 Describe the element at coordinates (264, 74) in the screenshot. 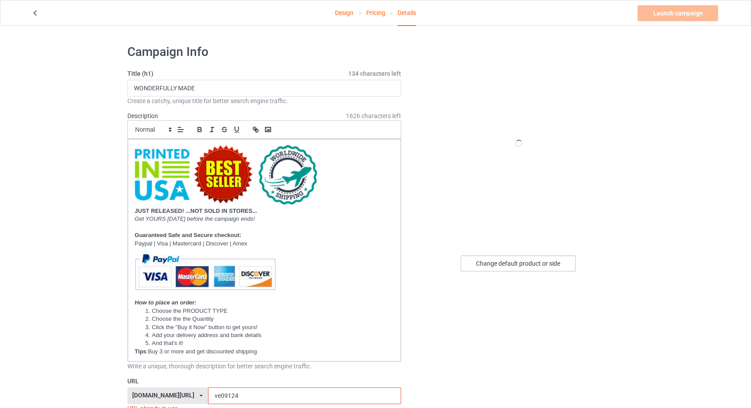

I see `label: Title (h1)` at that location.